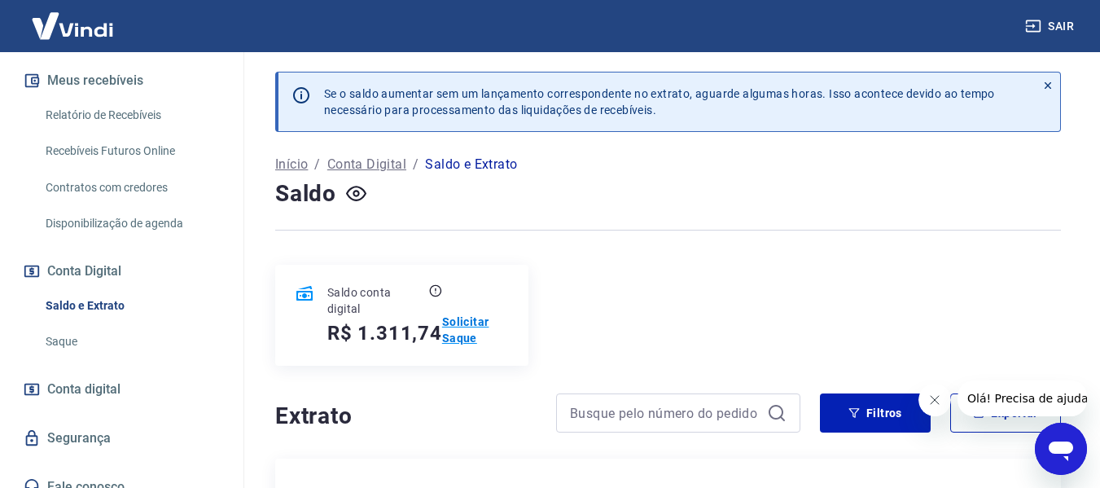 The image size is (1100, 488). I want to click on a: Relatório de Recebíveis, so click(131, 115).